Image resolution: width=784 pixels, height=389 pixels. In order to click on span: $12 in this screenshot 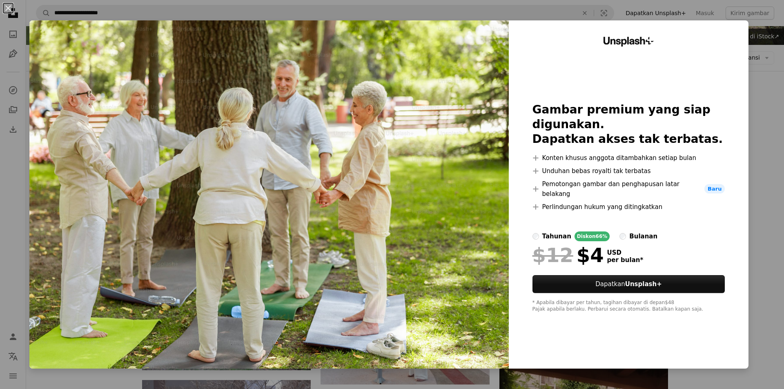, I will do `click(553, 255)`.